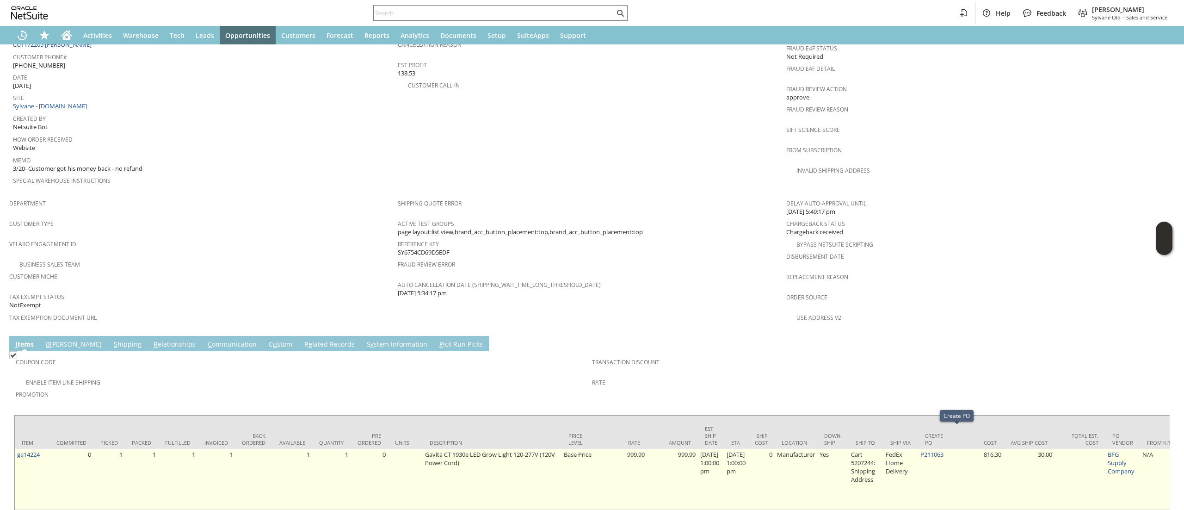 This screenshot has height=510, width=1184. I want to click on a: Analytics, so click(415, 35).